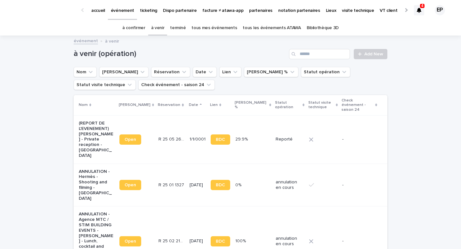 This screenshot has height=249, width=461. I want to click on a: à venir, so click(158, 28).